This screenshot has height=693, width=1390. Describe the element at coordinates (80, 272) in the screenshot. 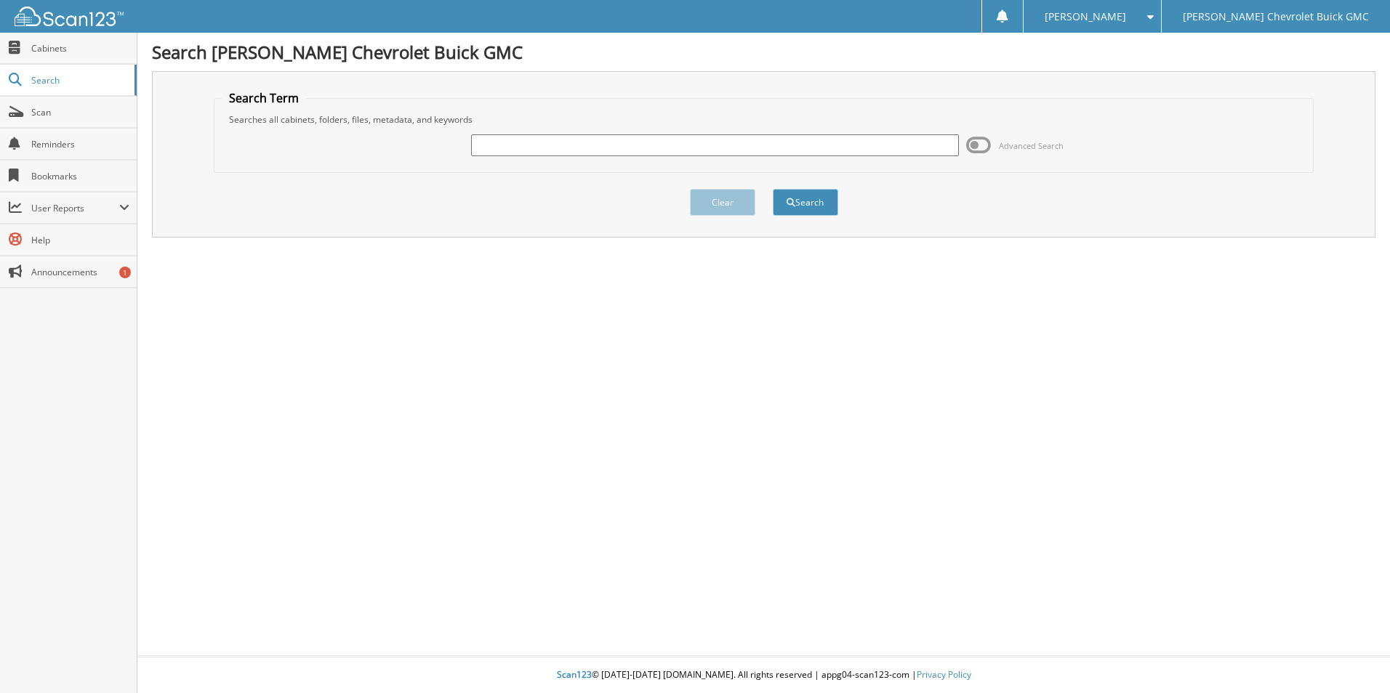

I see `span: Announcements` at that location.